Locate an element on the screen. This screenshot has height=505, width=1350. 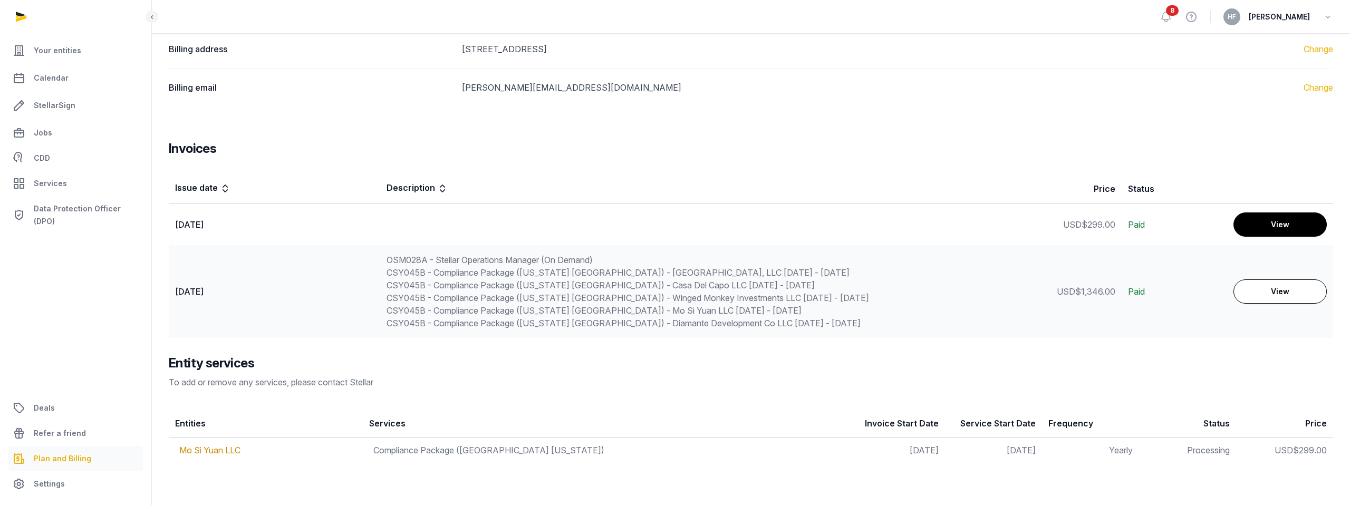
span: Data Protection Officer (DPO) is located at coordinates (86, 215).